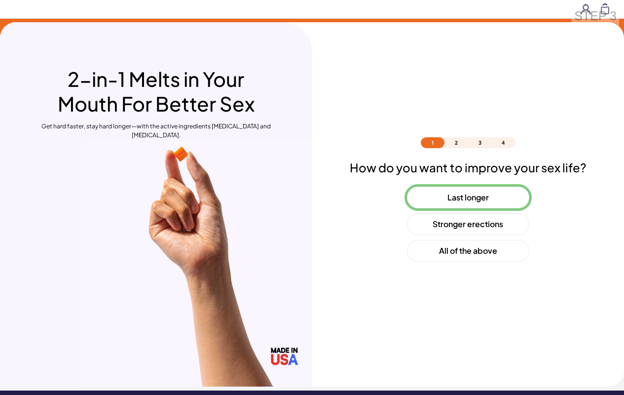 The width and height of the screenshot is (624, 395). I want to click on button: All of the above, so click(468, 251).